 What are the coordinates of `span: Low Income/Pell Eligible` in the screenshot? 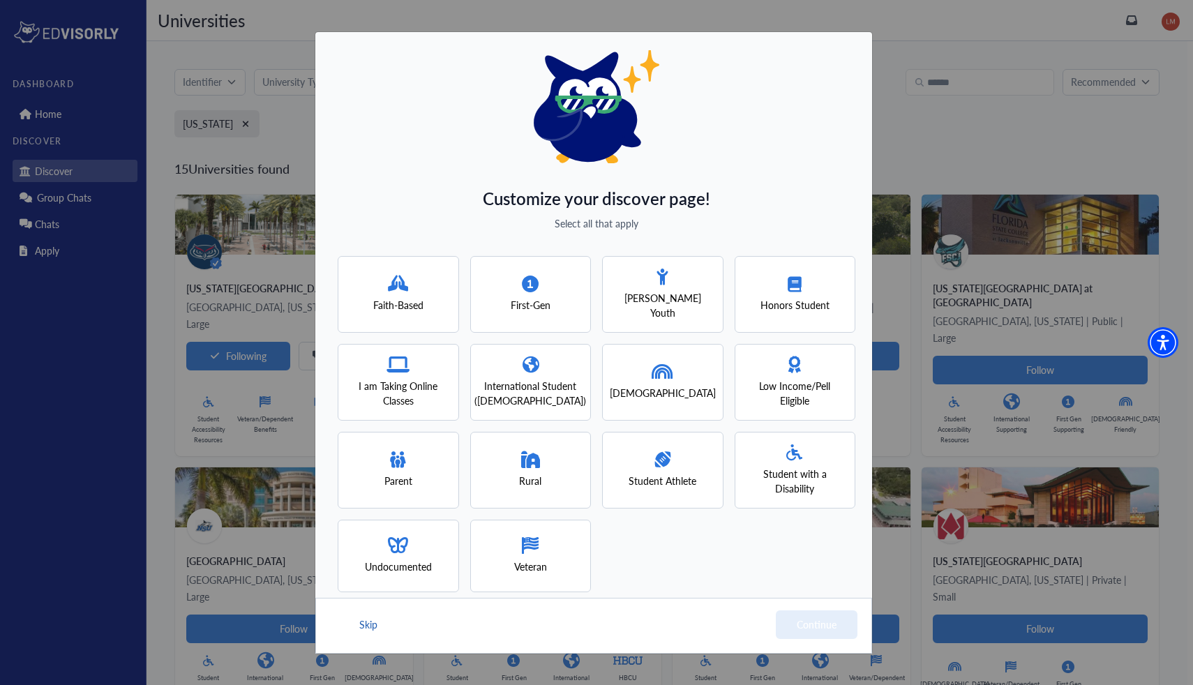 It's located at (795, 393).